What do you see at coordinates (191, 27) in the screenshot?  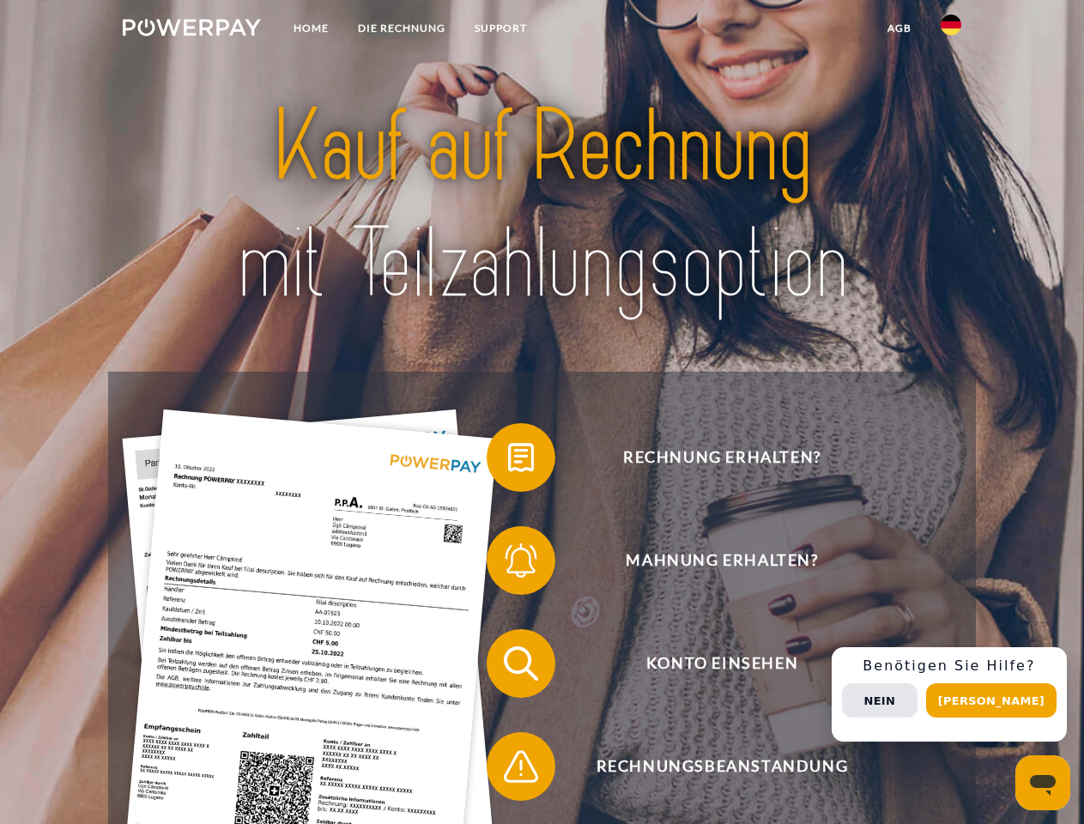 I see `img: logo-powerpay-white.svg` at bounding box center [191, 27].